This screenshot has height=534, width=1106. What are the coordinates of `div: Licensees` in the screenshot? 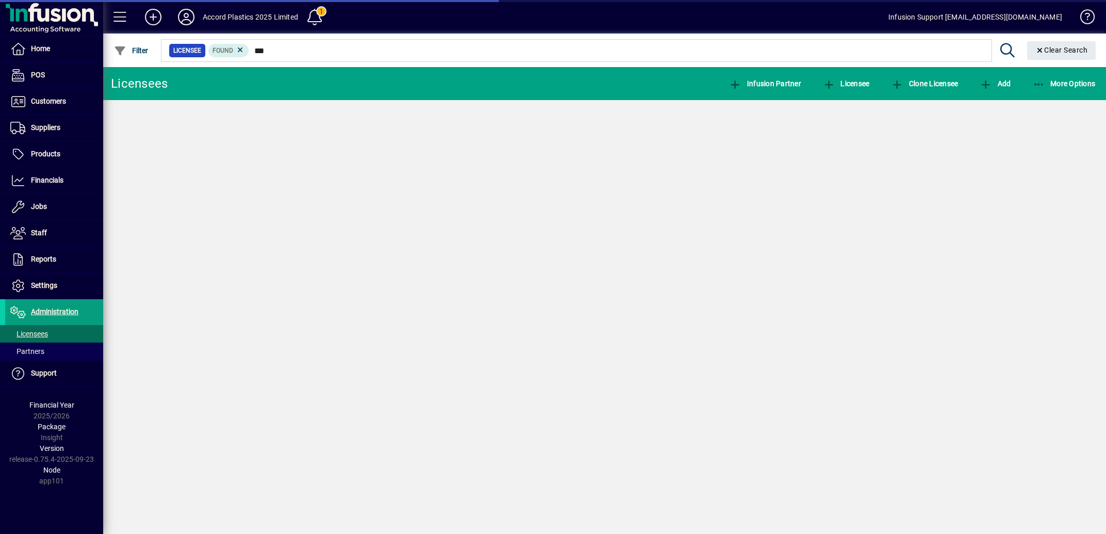 It's located at (139, 84).